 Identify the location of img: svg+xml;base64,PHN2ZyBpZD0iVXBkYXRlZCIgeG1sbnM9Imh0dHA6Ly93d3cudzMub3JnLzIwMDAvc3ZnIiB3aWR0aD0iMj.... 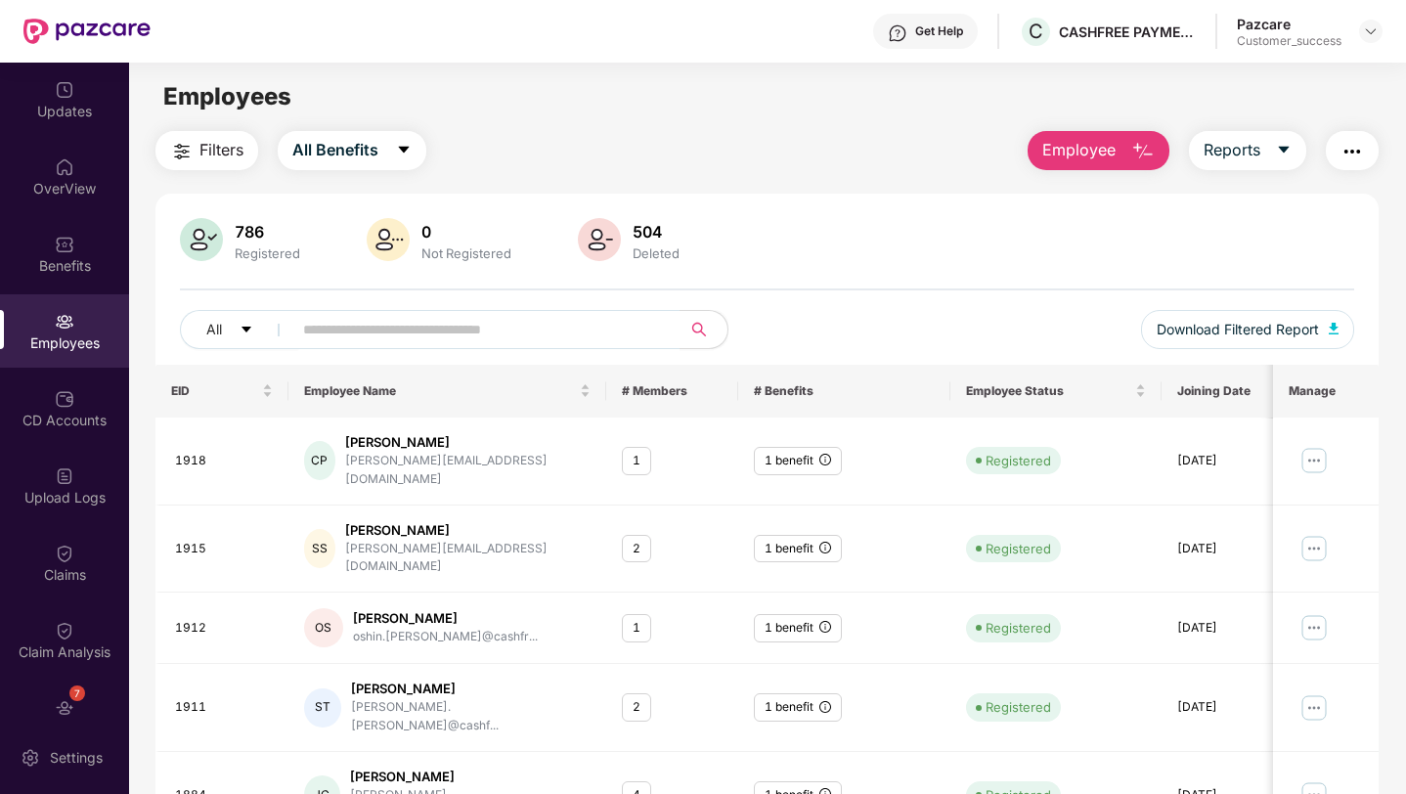
(65, 90).